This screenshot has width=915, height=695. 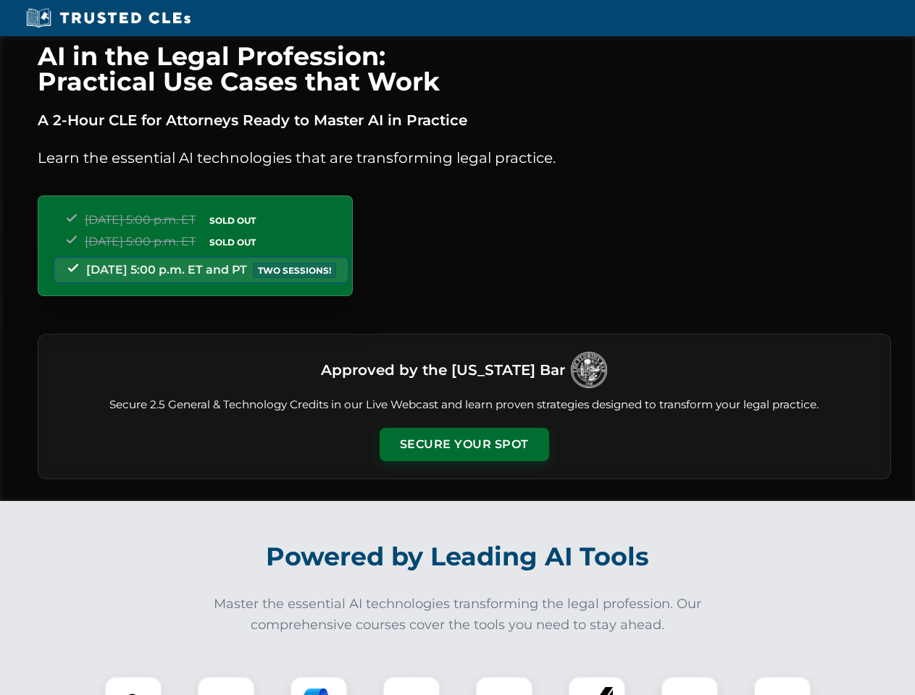 What do you see at coordinates (464, 405) in the screenshot?
I see `p: Secure 2.5 General & Technology Credits in our Live Webcast and learn proven strategies designed ...` at bounding box center [464, 405].